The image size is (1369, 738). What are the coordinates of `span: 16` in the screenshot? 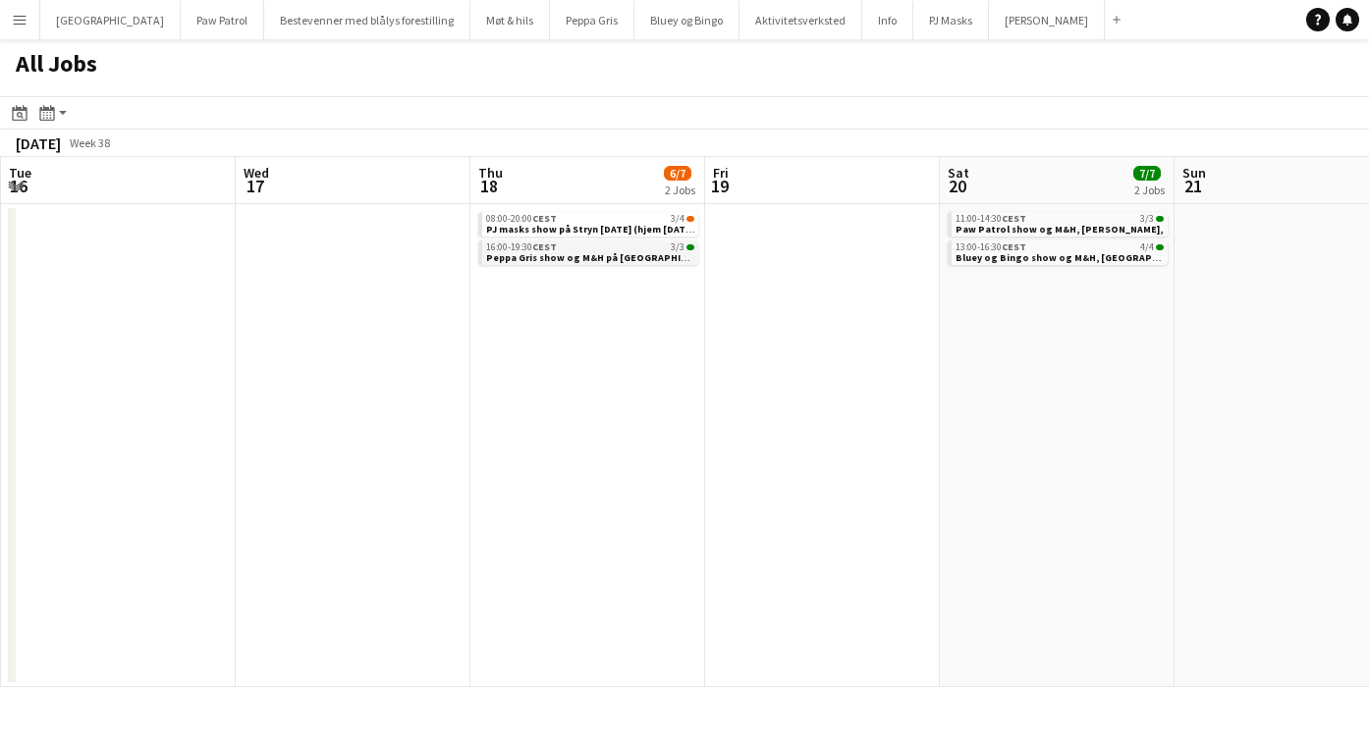 It's located at (19, 186).